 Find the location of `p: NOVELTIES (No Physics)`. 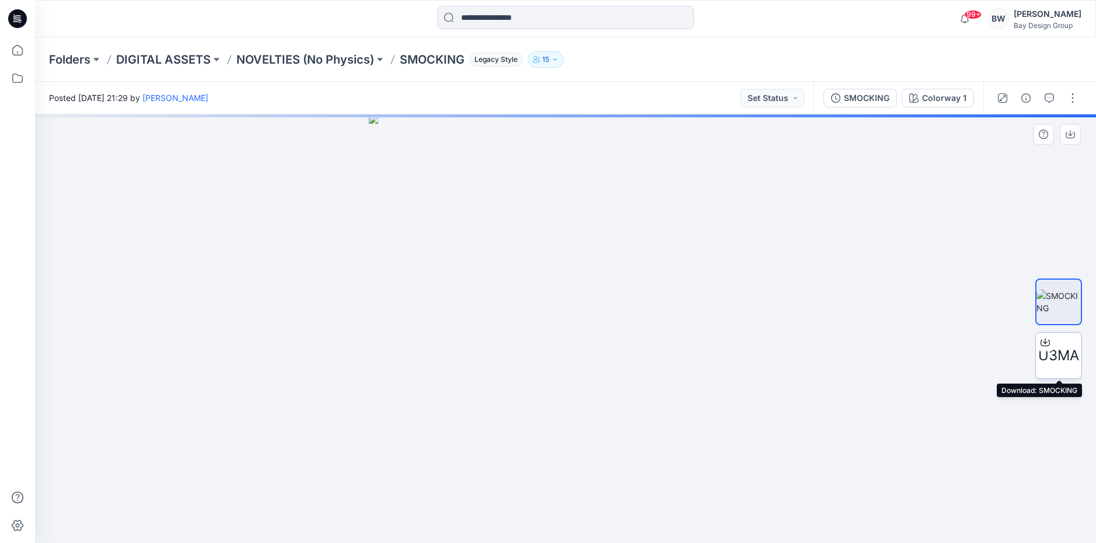

p: NOVELTIES (No Physics) is located at coordinates (305, 60).